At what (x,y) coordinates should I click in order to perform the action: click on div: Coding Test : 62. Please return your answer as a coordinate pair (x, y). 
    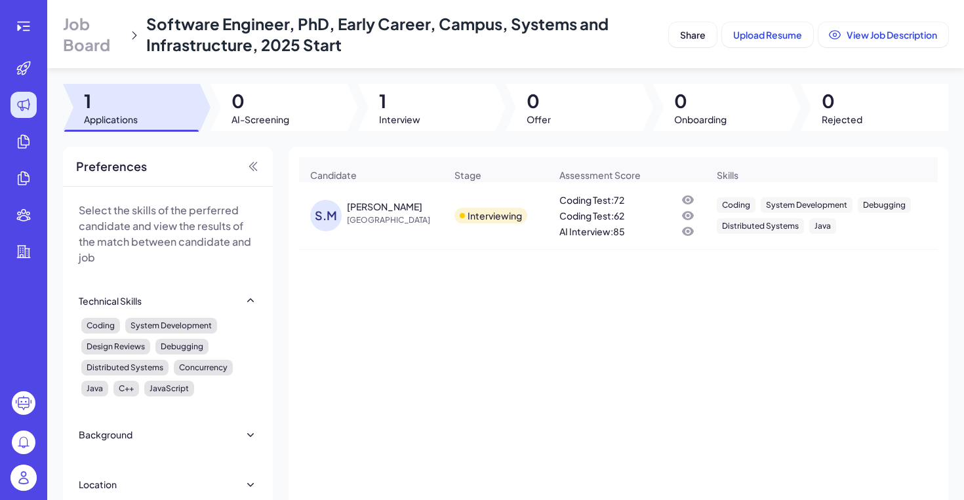
    Looking at the image, I should click on (592, 216).